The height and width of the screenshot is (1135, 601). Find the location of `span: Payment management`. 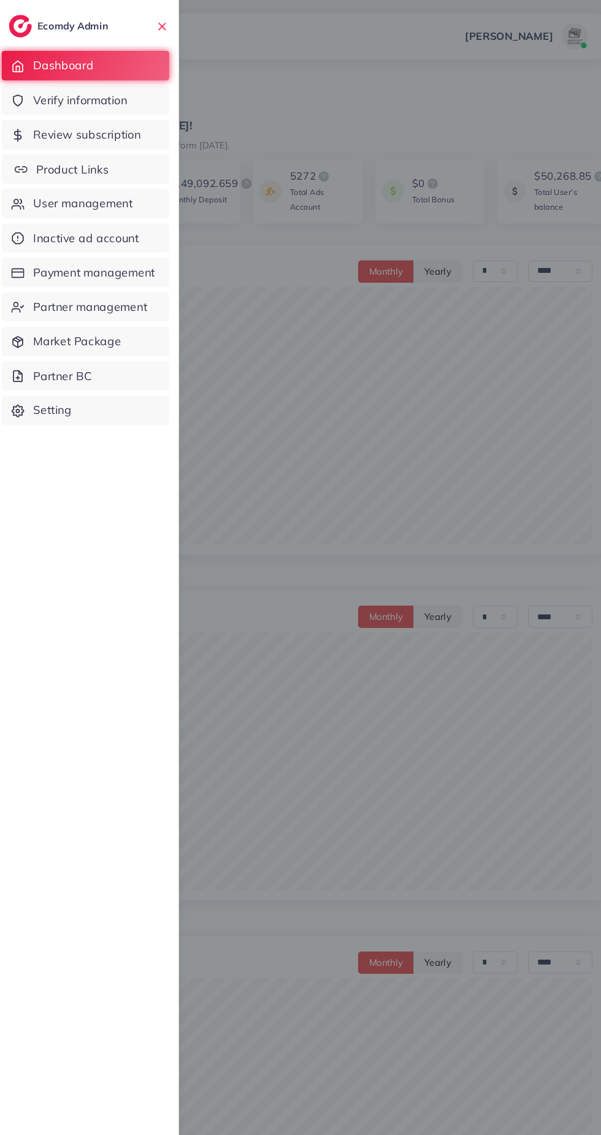

span: Payment management is located at coordinates (97, 259).